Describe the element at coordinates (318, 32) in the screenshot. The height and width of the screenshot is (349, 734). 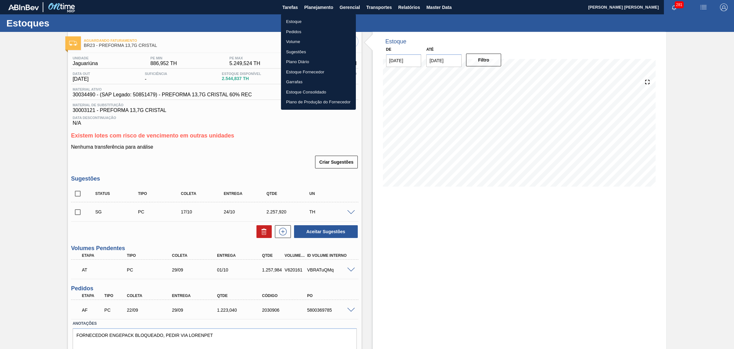
I see `a: Pedidos` at that location.